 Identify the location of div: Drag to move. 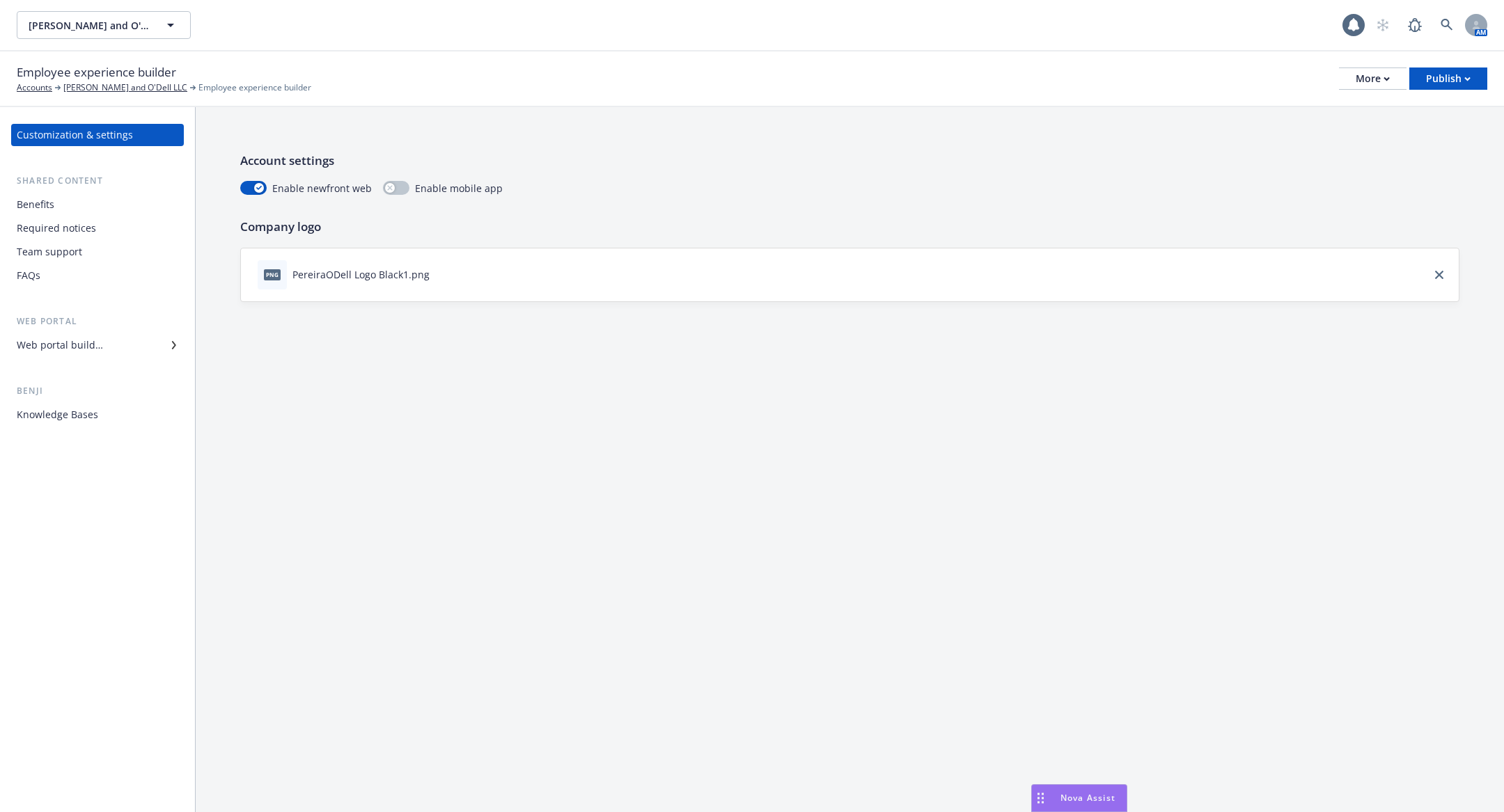
(1040, 798).